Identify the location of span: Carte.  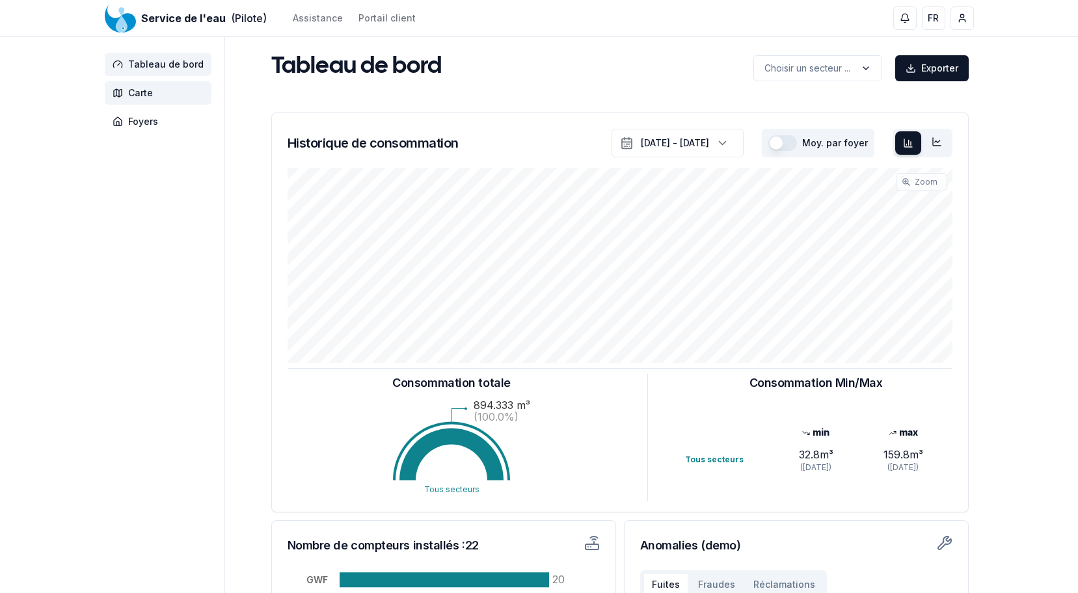
(141, 93).